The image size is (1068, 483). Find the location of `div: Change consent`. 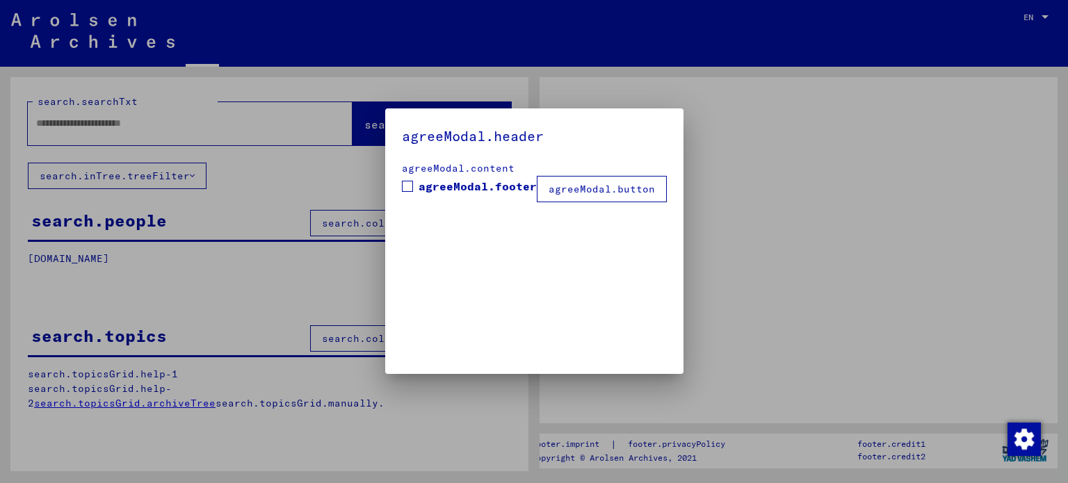

div: Change consent is located at coordinates (1023, 439).